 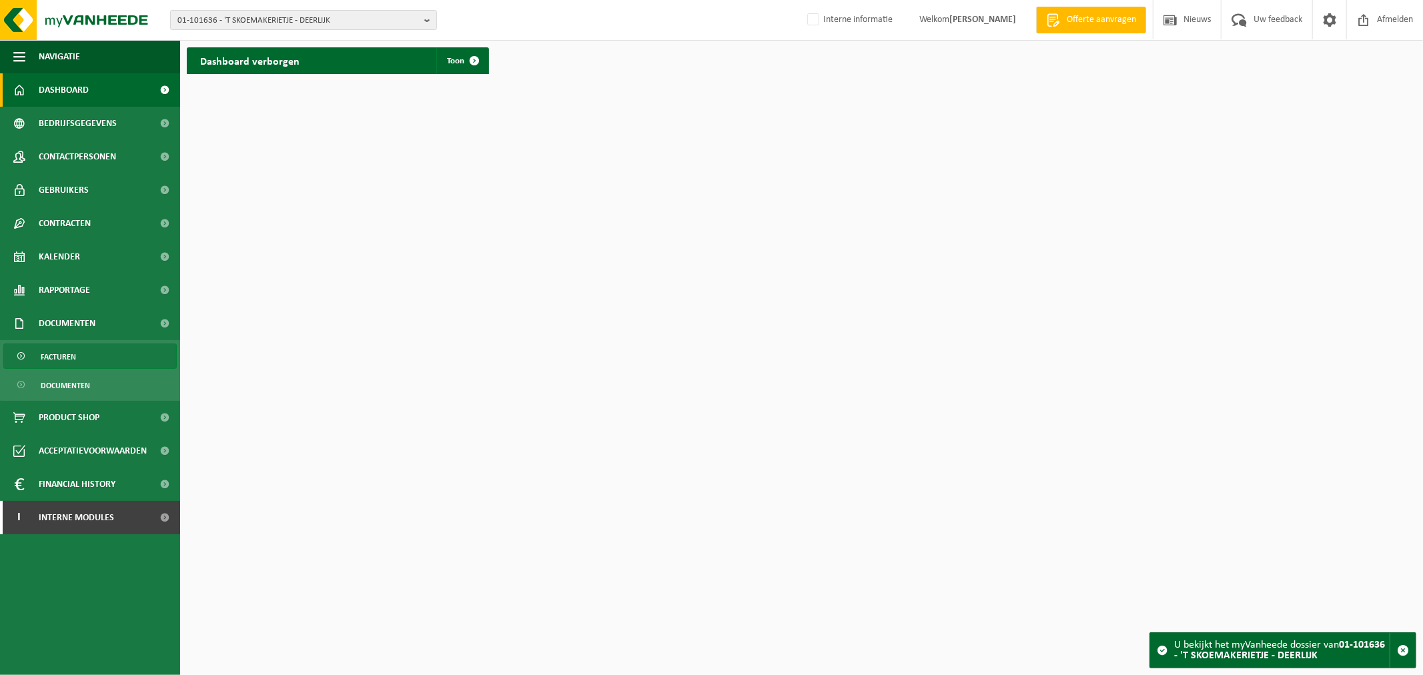 I want to click on a: Toon, so click(x=462, y=61).